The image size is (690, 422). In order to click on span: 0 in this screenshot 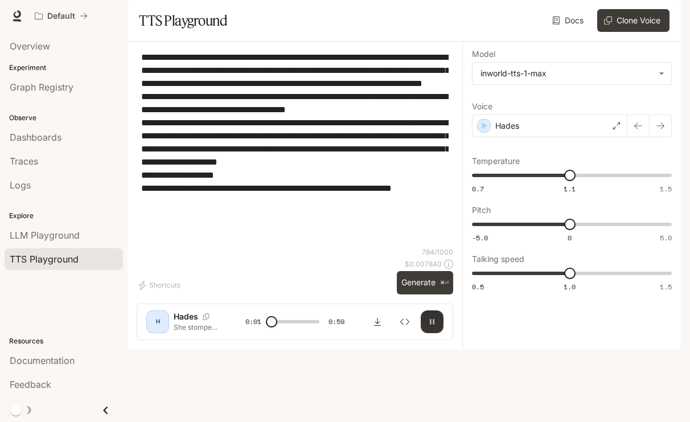, I will do `click(569, 237)`.